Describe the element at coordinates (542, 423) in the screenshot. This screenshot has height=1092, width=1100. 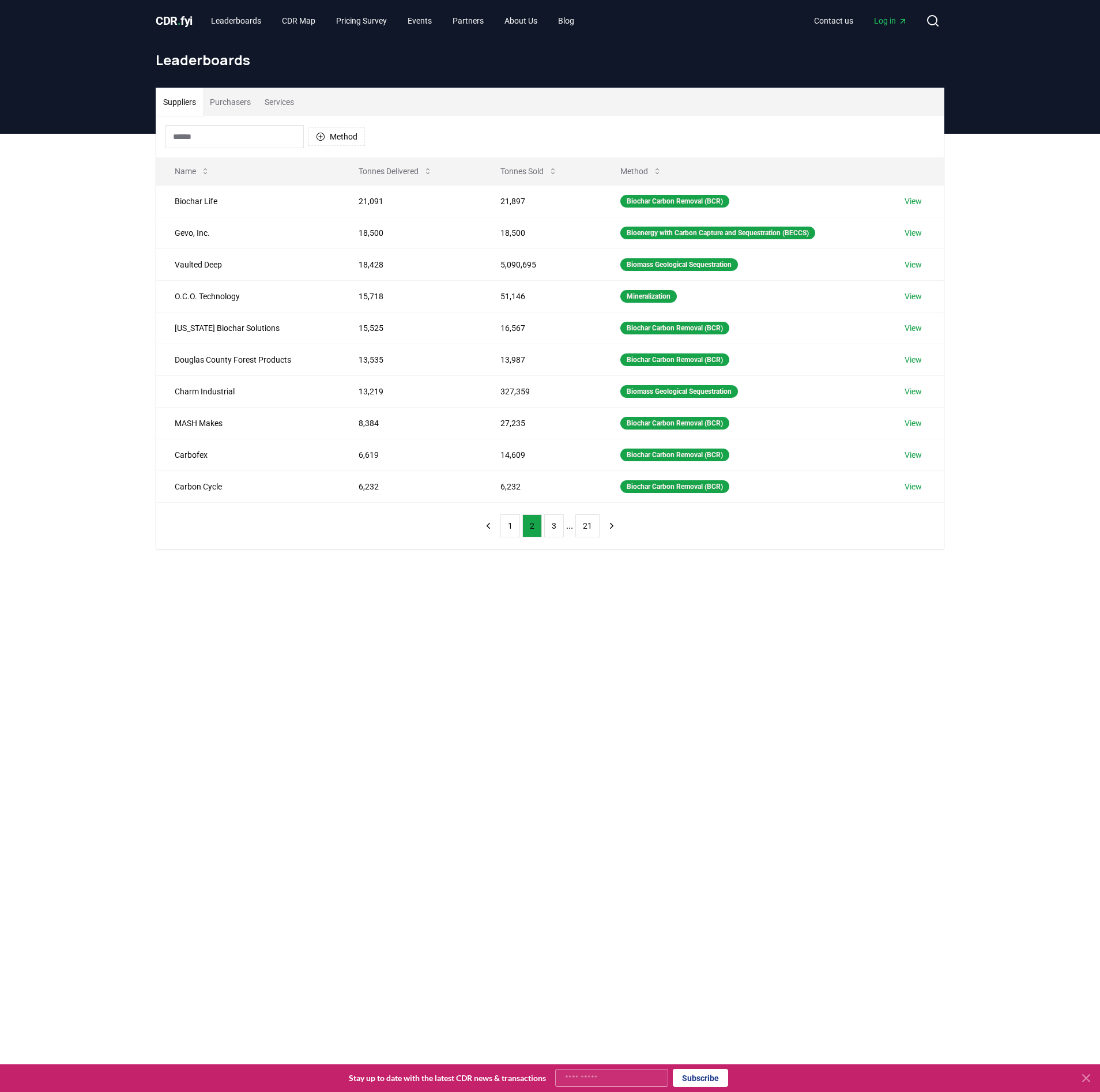
I see `td: 27,235` at that location.